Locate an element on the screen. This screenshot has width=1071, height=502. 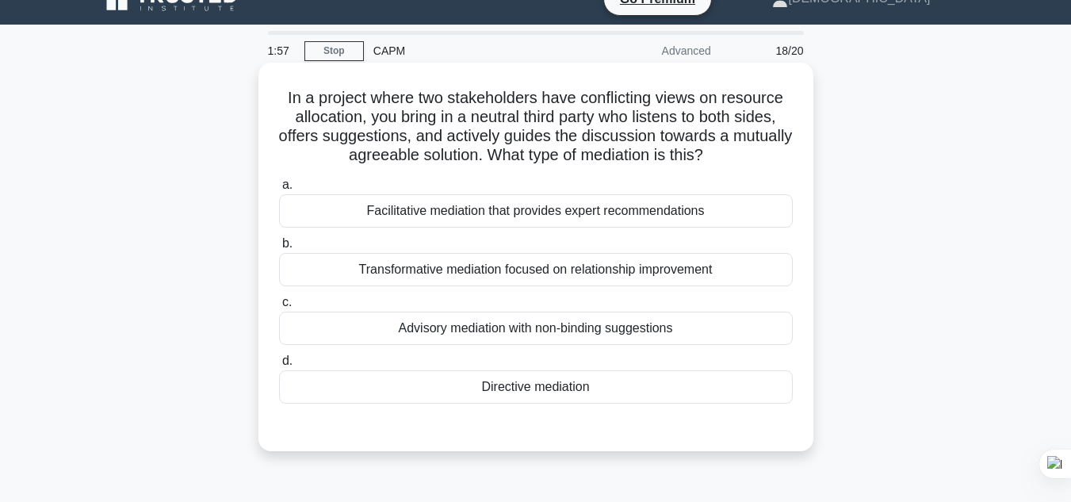
span: d. is located at coordinates (287, 360).